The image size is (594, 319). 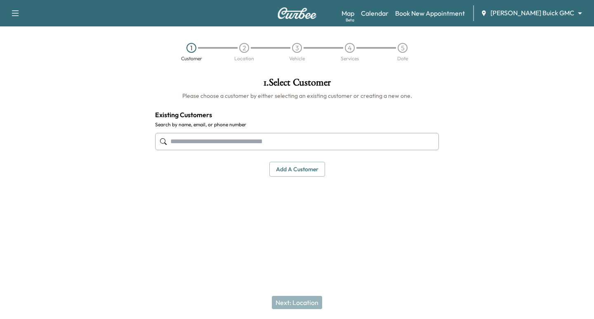 I want to click on div: Vehicle, so click(x=297, y=59).